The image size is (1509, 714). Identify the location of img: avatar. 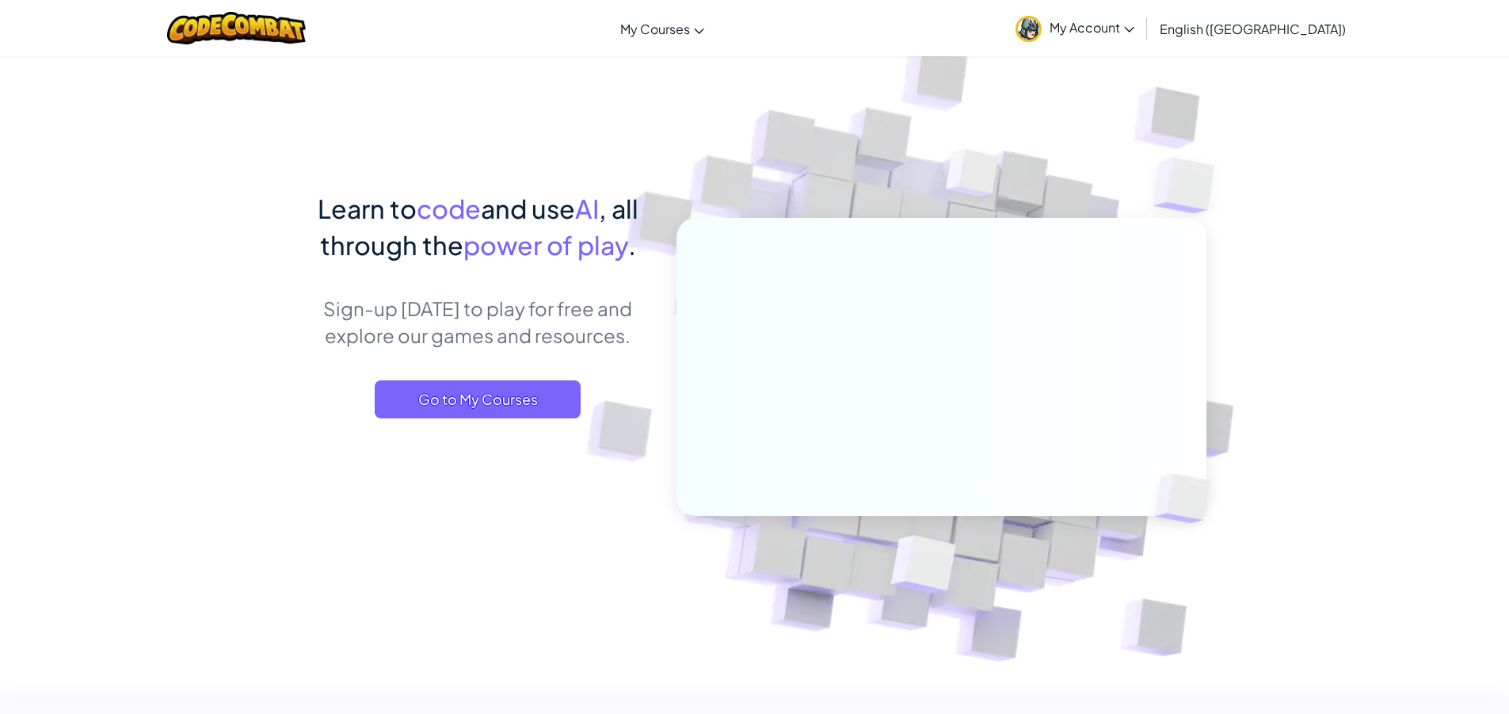
(1028, 29).